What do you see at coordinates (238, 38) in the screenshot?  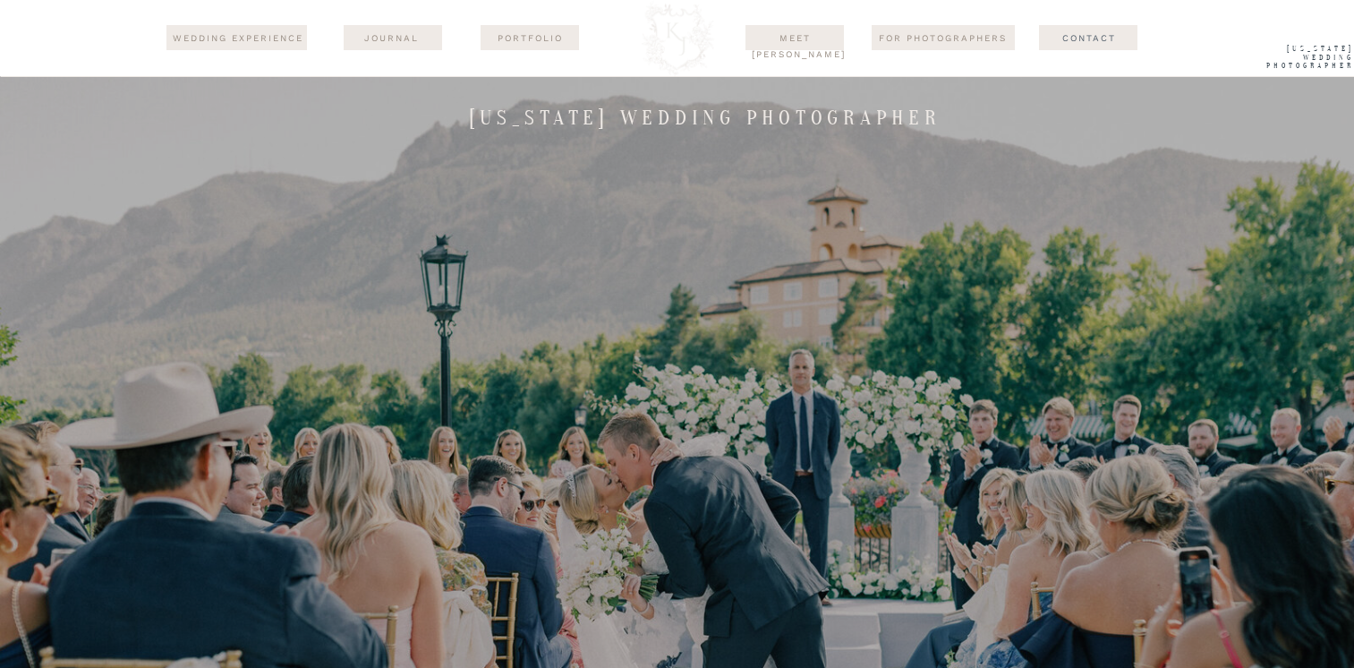 I see `a: wedding experience` at bounding box center [238, 38].